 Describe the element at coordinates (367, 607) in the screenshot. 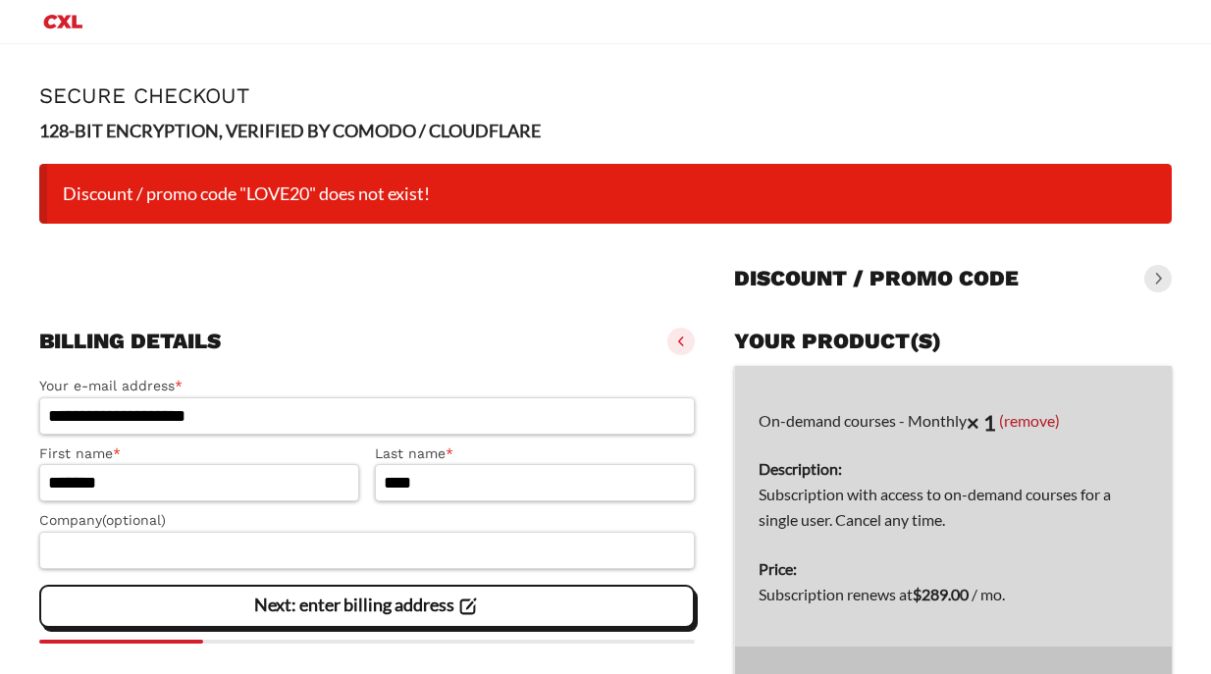

I see `vaadin-button: Next: enter billing address` at that location.